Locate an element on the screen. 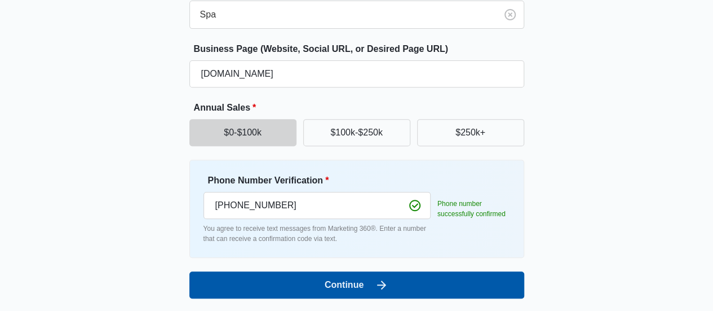  button: $250k+ is located at coordinates (471, 132).